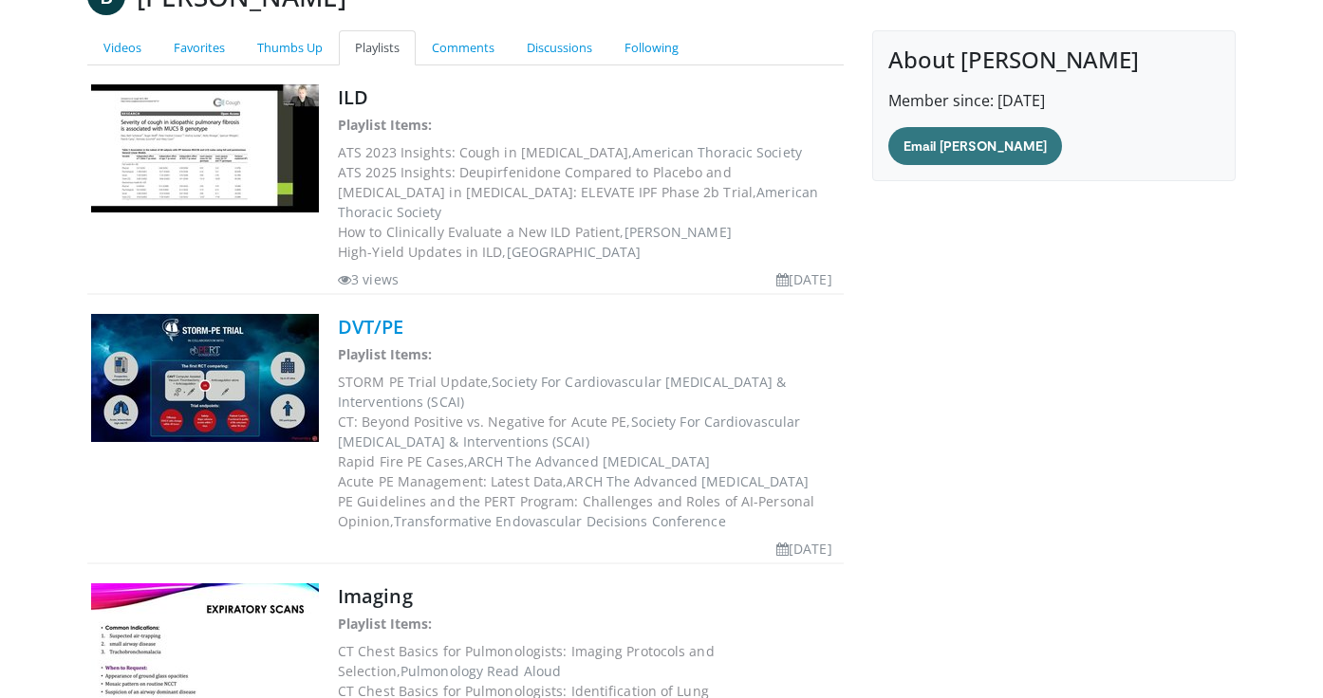 Image resolution: width=1323 pixels, height=698 pixels. What do you see at coordinates (588, 251) in the screenshot?
I see `dd: High-Yield Updates in ILD,` at bounding box center [588, 251].